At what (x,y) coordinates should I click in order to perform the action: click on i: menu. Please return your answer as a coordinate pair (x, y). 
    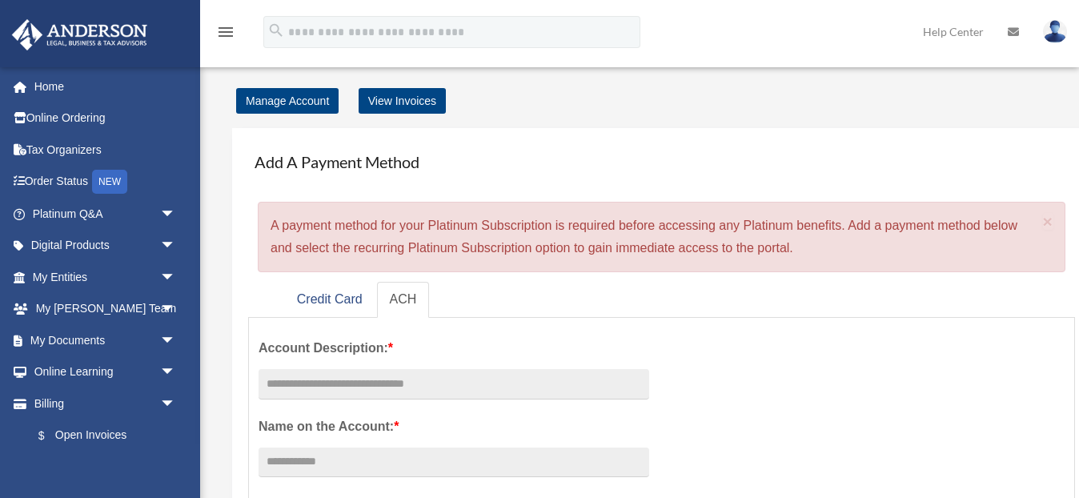
    Looking at the image, I should click on (226, 32).